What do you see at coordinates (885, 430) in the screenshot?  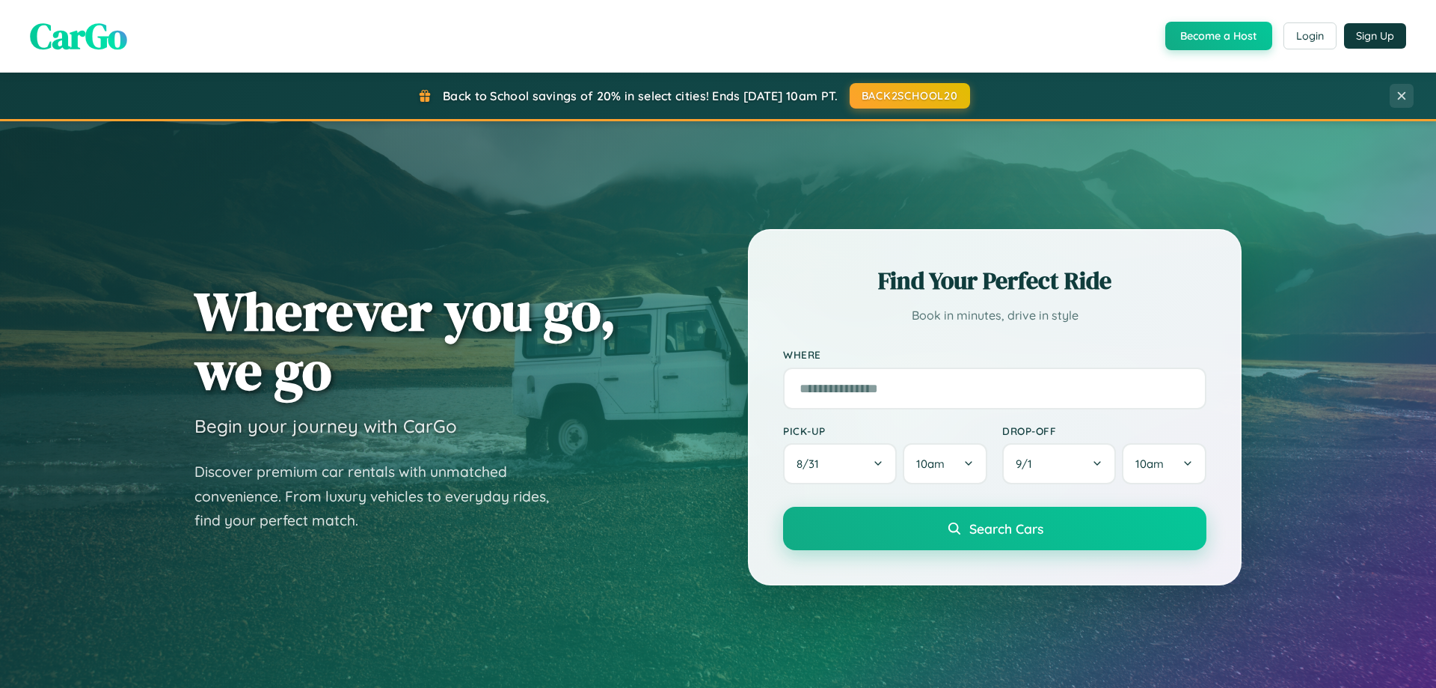 I see `label: Pick-up` at bounding box center [885, 430].